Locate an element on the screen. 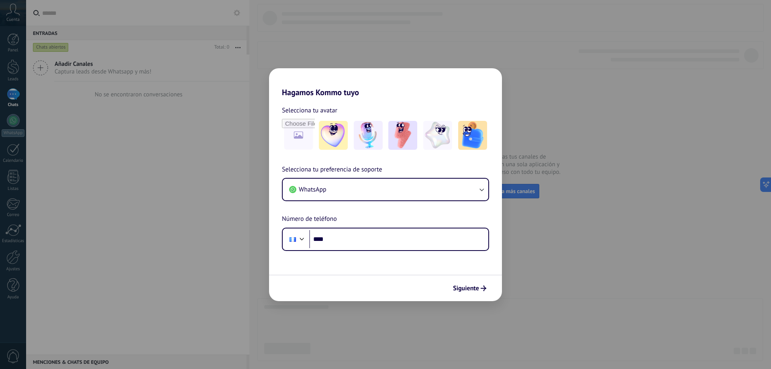 The image size is (771, 369). button: WhatsApp is located at coordinates (385, 189).